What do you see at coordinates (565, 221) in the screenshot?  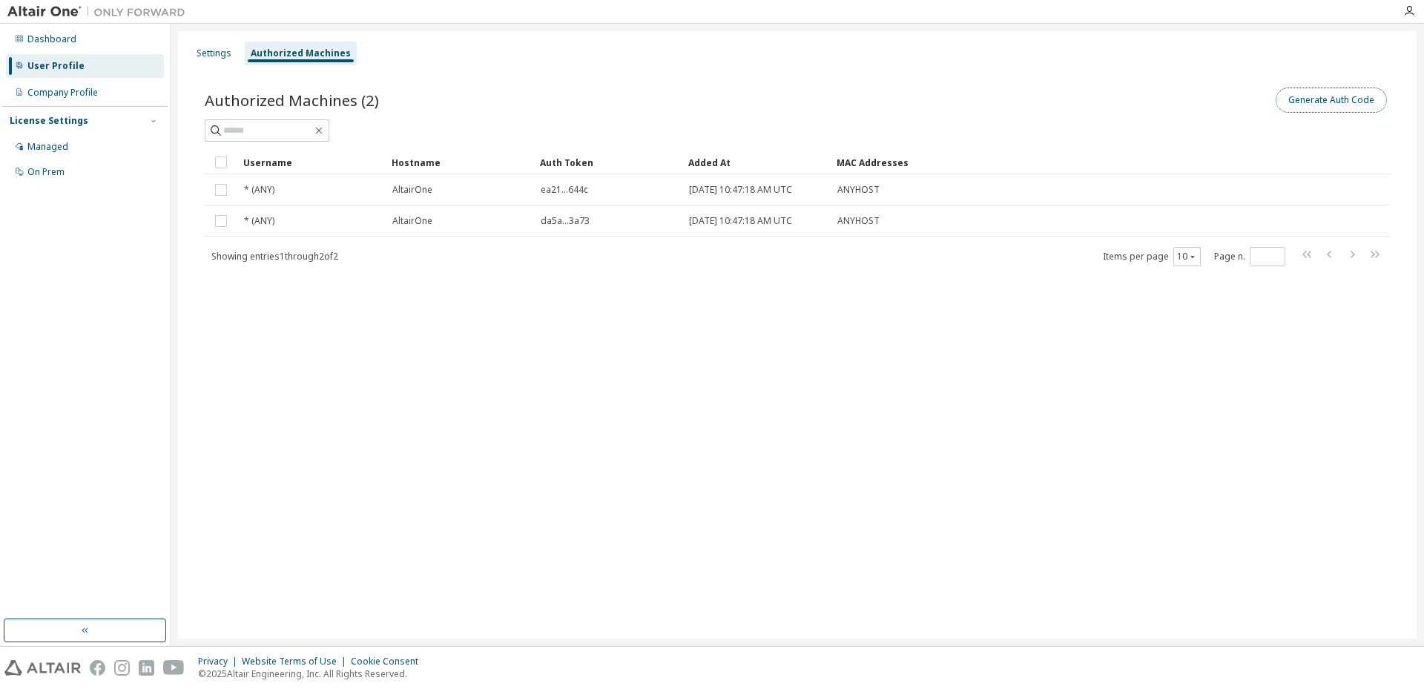 I see `span: da5a...3a73` at bounding box center [565, 221].